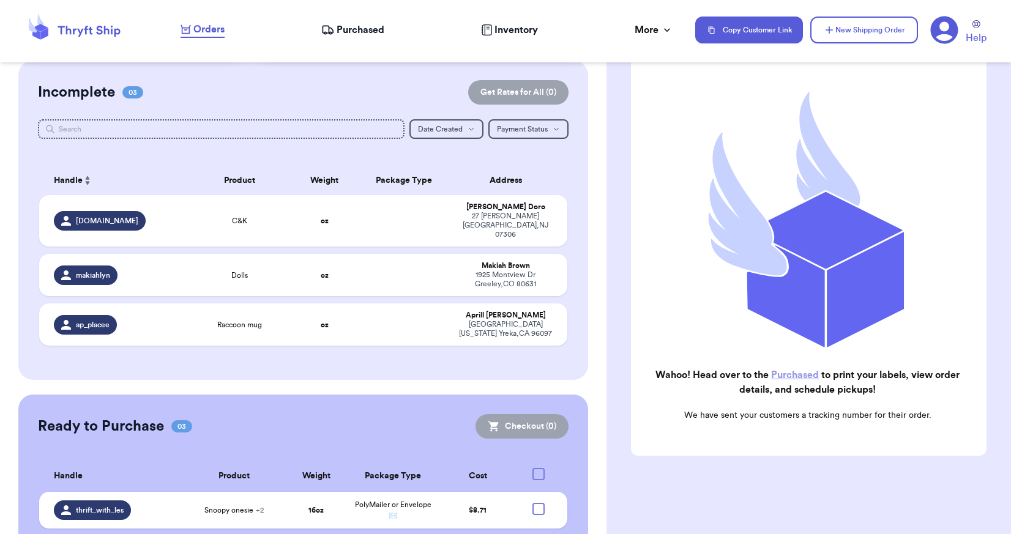 The width and height of the screenshot is (1011, 534). I want to click on span: Date Created, so click(440, 129).